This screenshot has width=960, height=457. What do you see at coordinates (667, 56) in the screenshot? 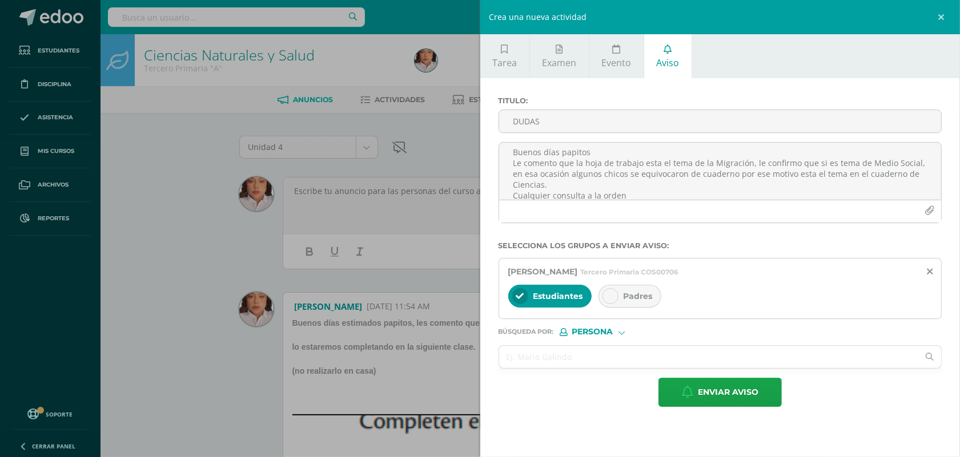
I see `a: Aviso` at bounding box center [667, 56].